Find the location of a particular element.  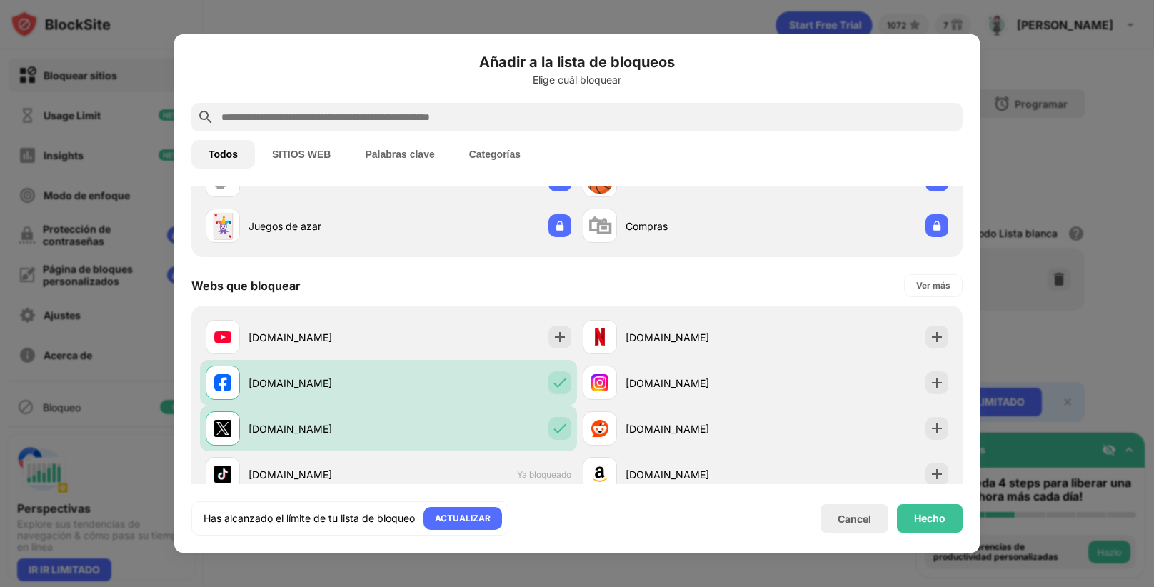

div: Cancel is located at coordinates (854, 518).